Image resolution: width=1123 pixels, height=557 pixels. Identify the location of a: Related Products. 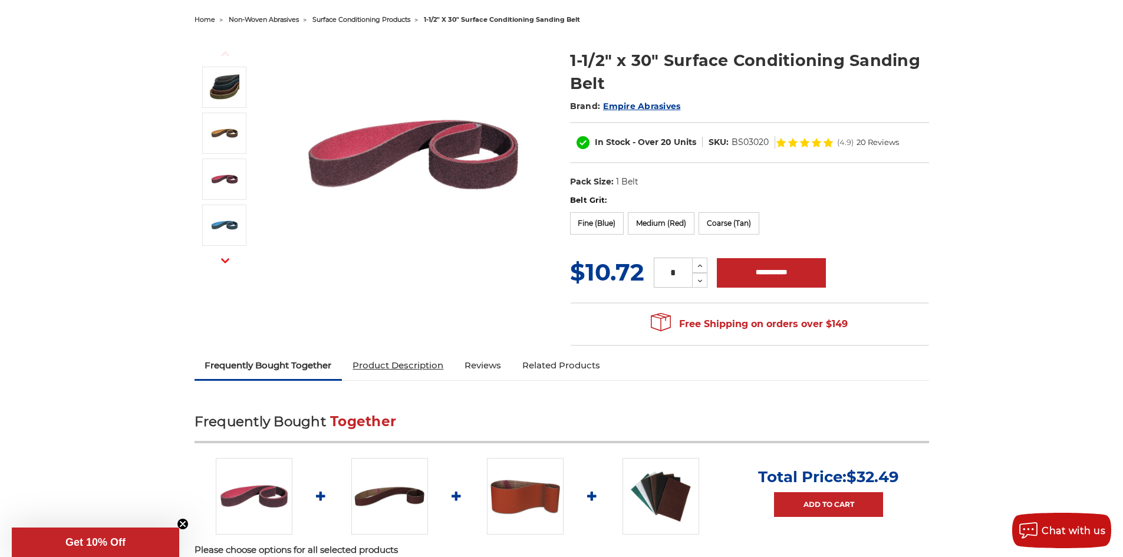
(561, 365).